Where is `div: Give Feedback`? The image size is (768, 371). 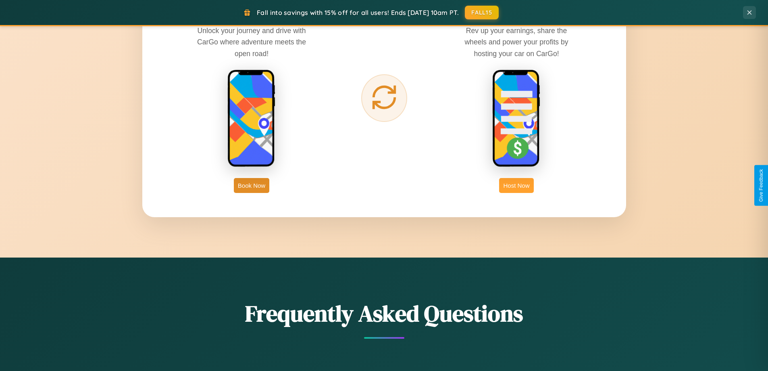 div: Give Feedback is located at coordinates (761, 185).